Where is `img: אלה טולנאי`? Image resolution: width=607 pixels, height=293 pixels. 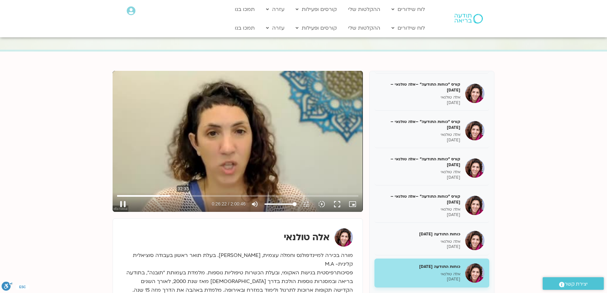
img: אלה טולנאי is located at coordinates (343, 237).